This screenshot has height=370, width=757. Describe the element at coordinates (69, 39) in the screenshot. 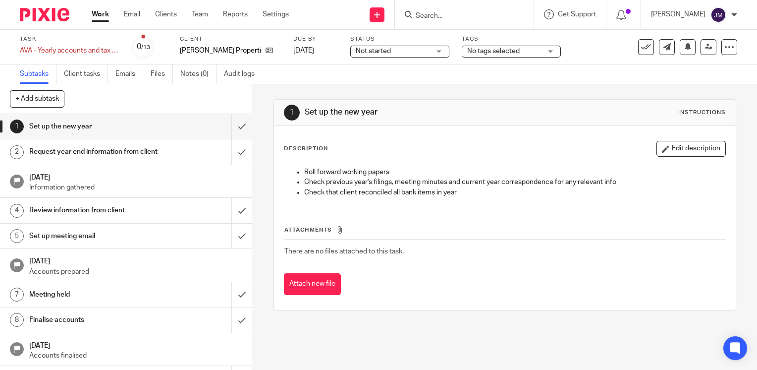

I see `label: Task` at that location.